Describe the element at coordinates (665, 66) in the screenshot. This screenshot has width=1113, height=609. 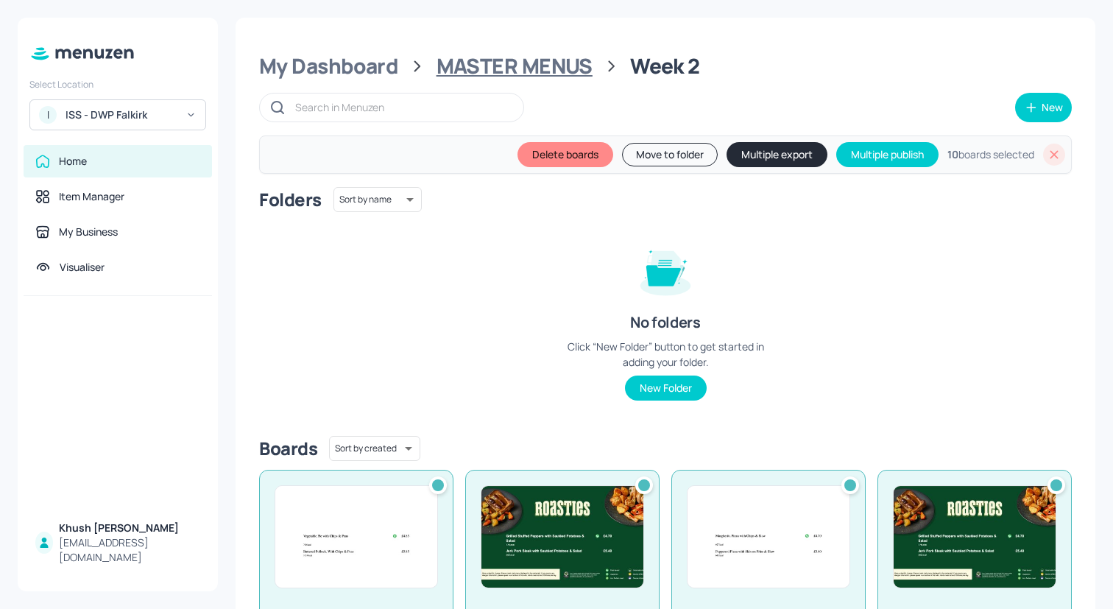
I see `div: Week 2` at that location.